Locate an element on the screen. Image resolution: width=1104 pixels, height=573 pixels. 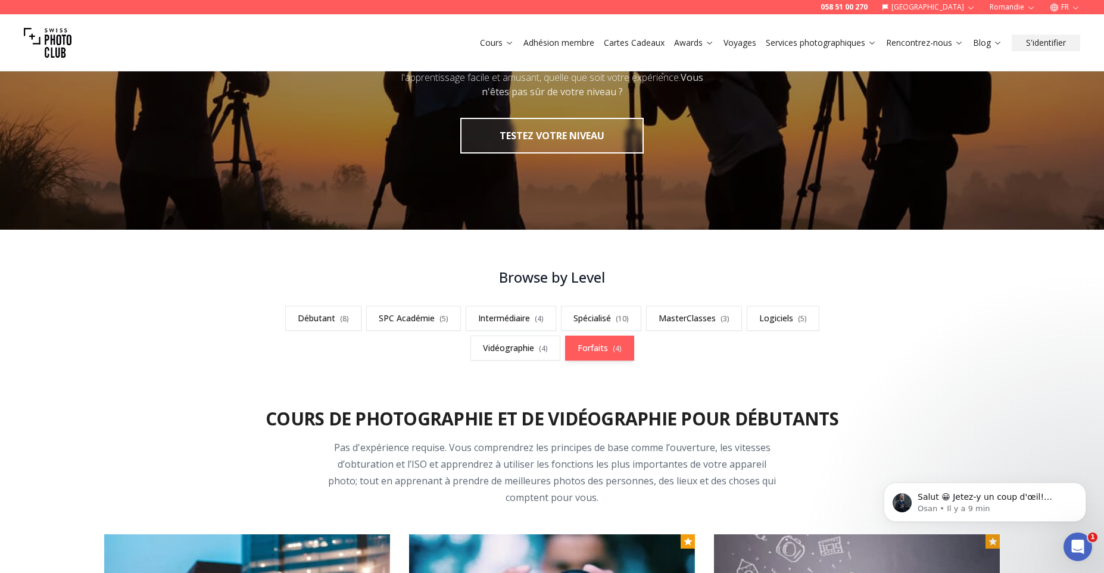
span: 1 is located at coordinates (1092, 538).